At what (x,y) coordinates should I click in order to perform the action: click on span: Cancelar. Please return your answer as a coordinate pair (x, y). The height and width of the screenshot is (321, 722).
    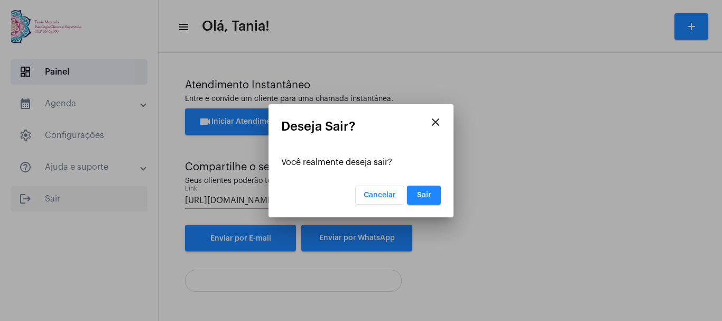
    Looking at the image, I should click on (379, 195).